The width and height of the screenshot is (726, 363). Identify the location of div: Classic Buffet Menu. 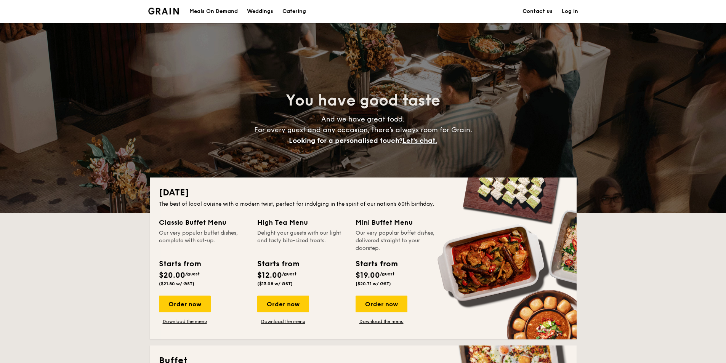
(204, 223).